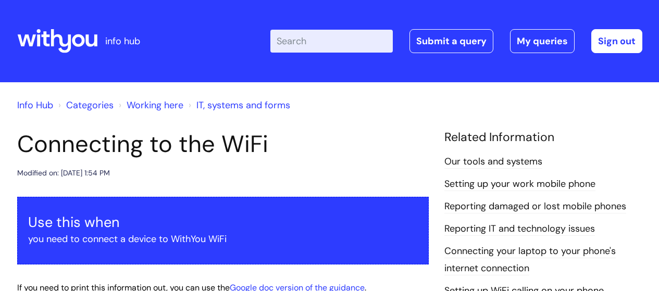  Describe the element at coordinates (35, 105) in the screenshot. I see `a: Info Hub` at that location.